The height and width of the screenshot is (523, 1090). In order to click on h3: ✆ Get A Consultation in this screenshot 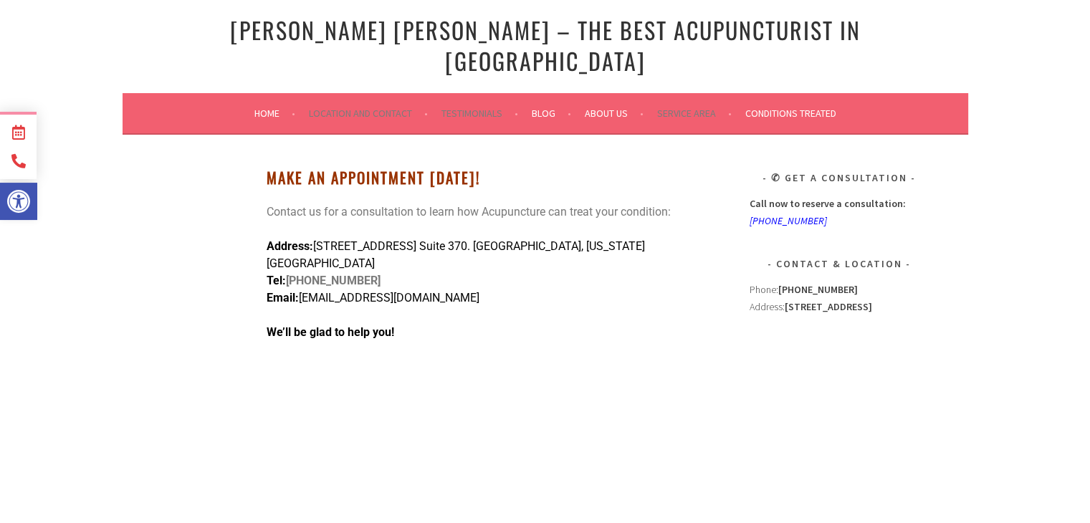, I will do `click(839, 178)`.